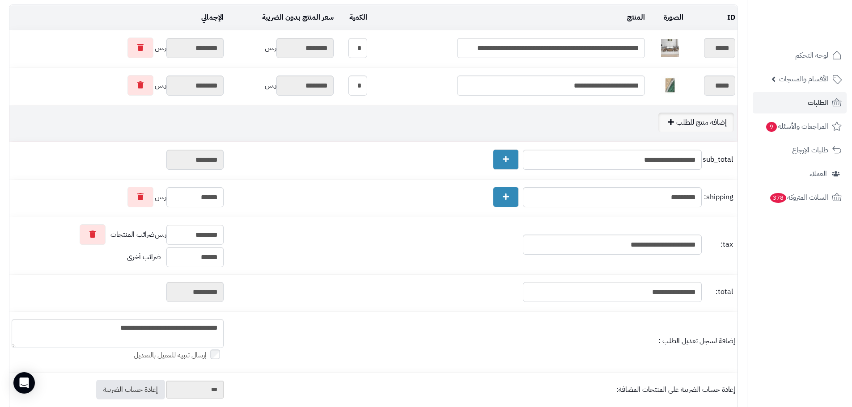 The image size is (852, 407). I want to click on span: ضرائب أخرى, so click(144, 257).